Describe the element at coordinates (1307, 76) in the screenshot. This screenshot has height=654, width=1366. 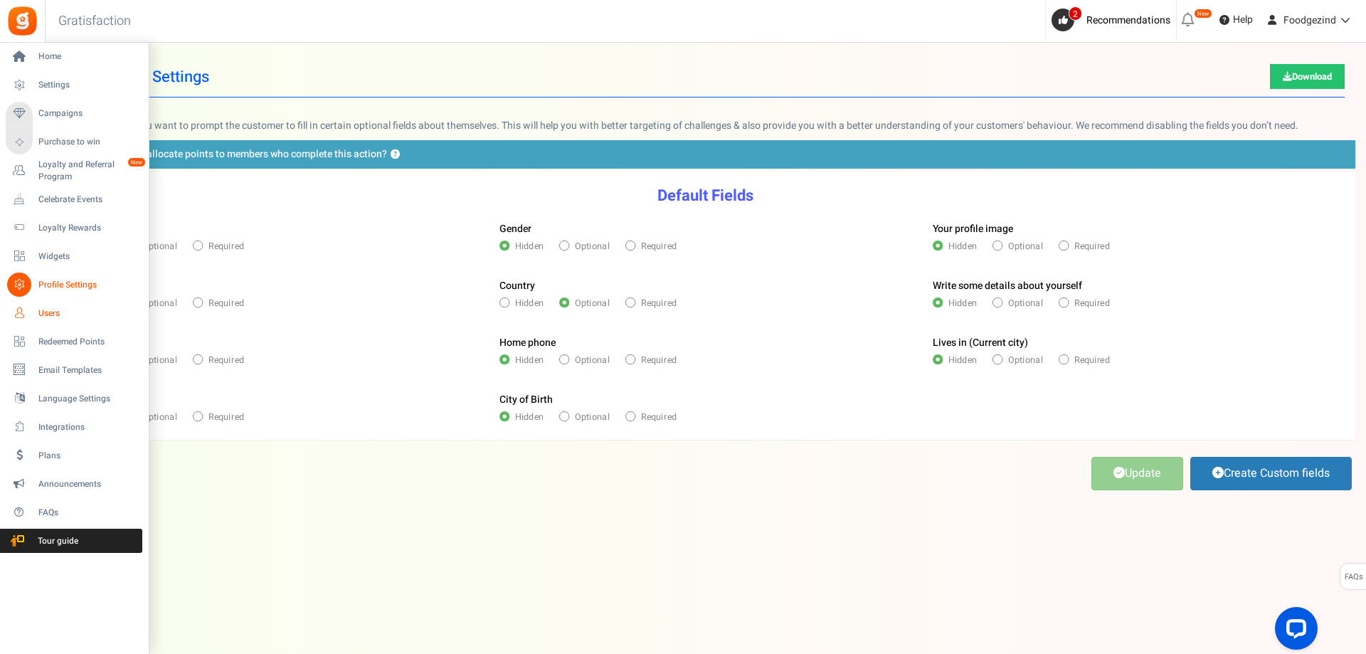
I see `a: Download` at that location.